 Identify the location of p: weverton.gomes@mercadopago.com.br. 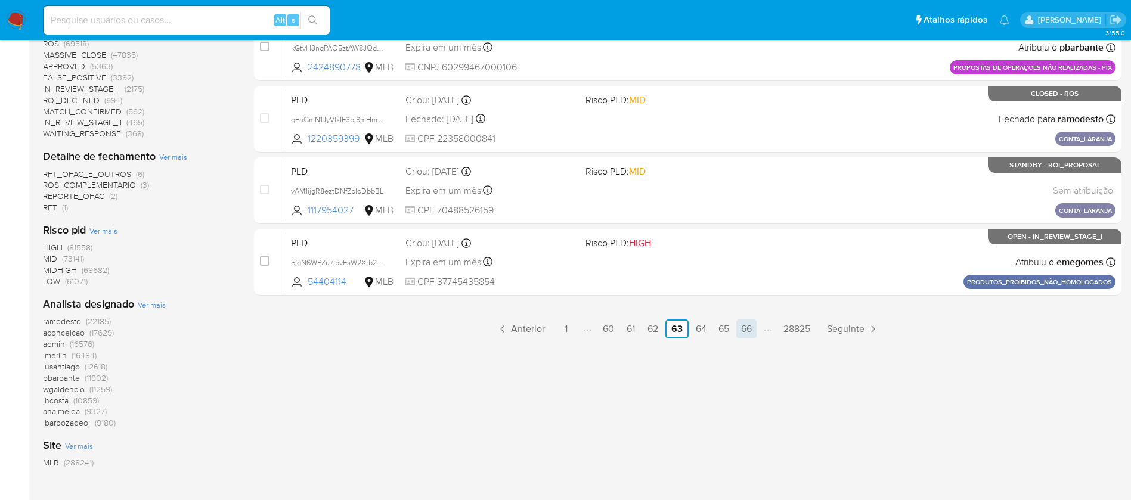
(1071, 20).